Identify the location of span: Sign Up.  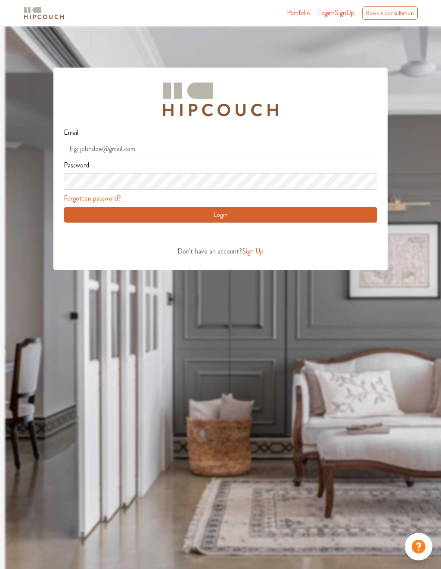
(253, 251).